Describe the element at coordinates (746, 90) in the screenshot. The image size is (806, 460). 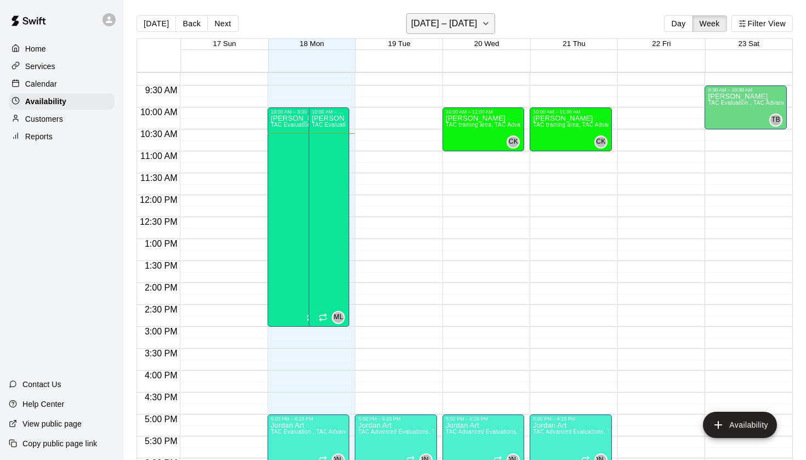
I see `div: 9:30 AM – 10:30 AM` at that location.